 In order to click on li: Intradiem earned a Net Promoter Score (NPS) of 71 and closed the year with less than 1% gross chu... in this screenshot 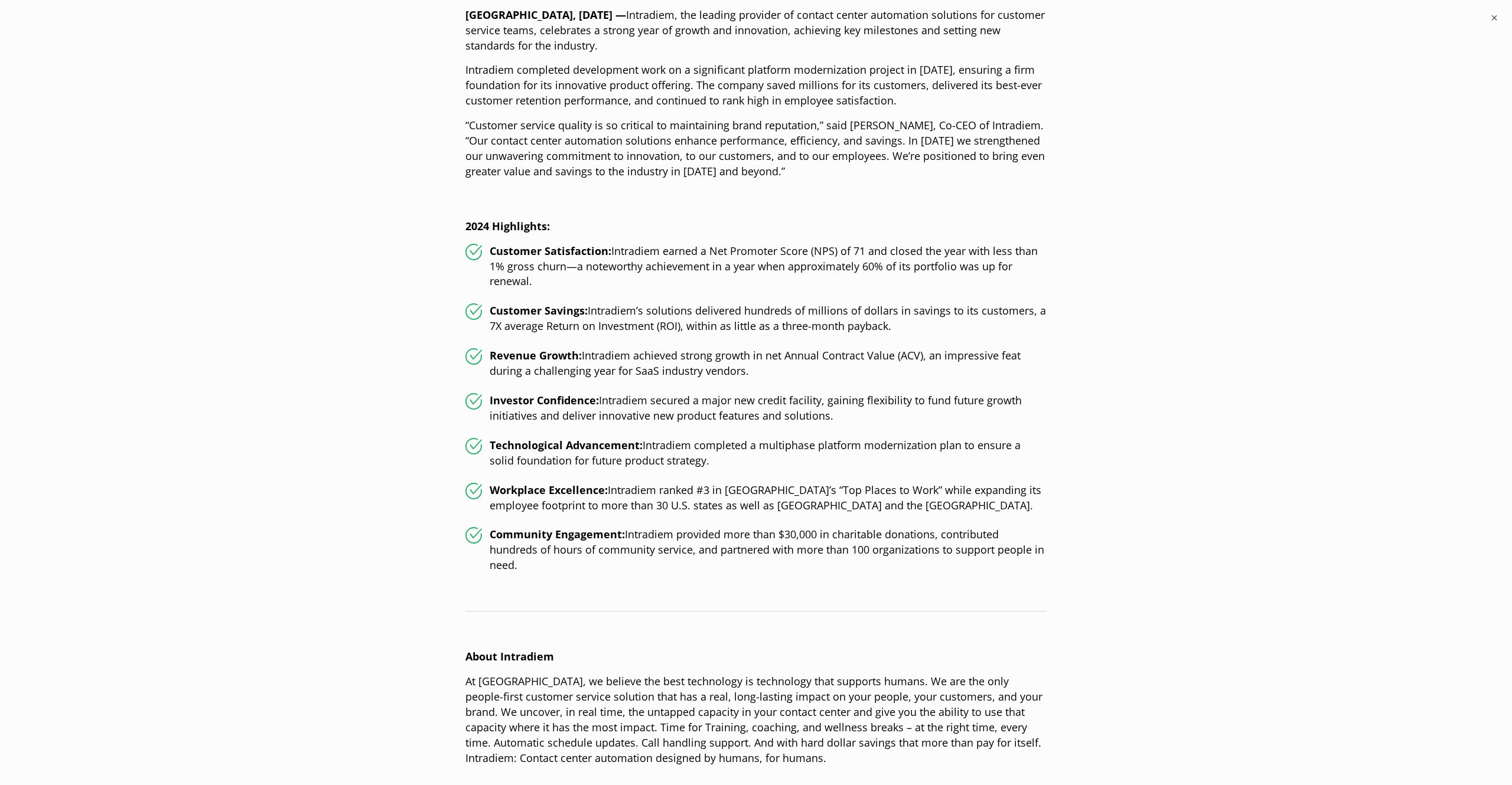, I will do `click(756, 267)`.